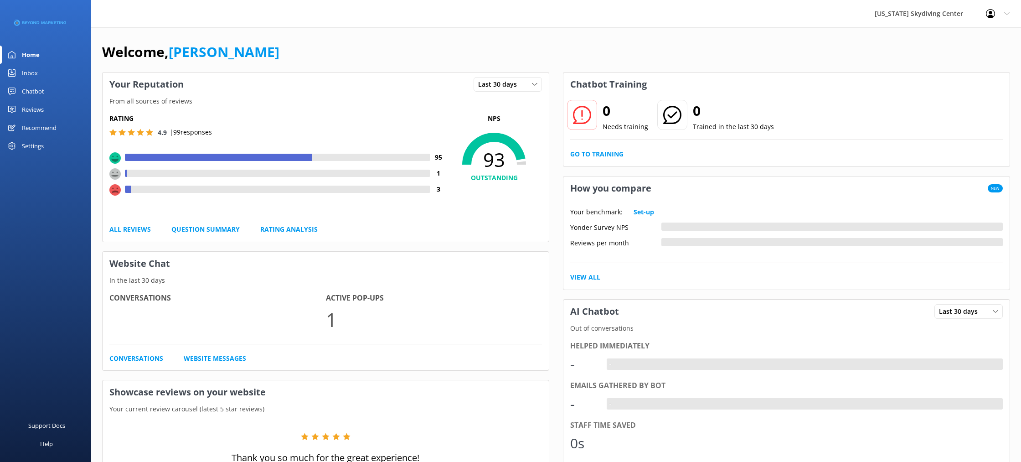 Image resolution: width=1021 pixels, height=462 pixels. What do you see at coordinates (438, 189) in the screenshot?
I see `h4: 3` at bounding box center [438, 189].